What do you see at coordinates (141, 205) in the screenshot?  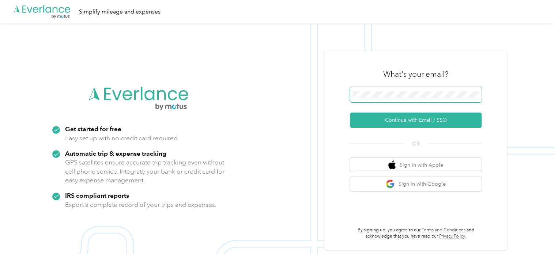 I see `p: Export a complete record of your trips and expenses.` at bounding box center [141, 205].